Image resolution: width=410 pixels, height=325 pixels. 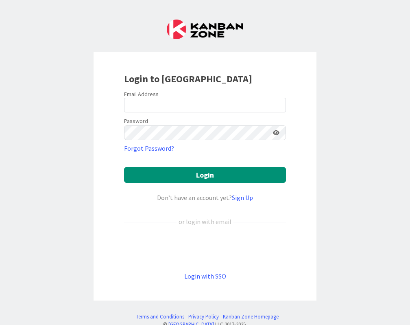 I want to click on a: Terms and Conditions, so click(x=160, y=316).